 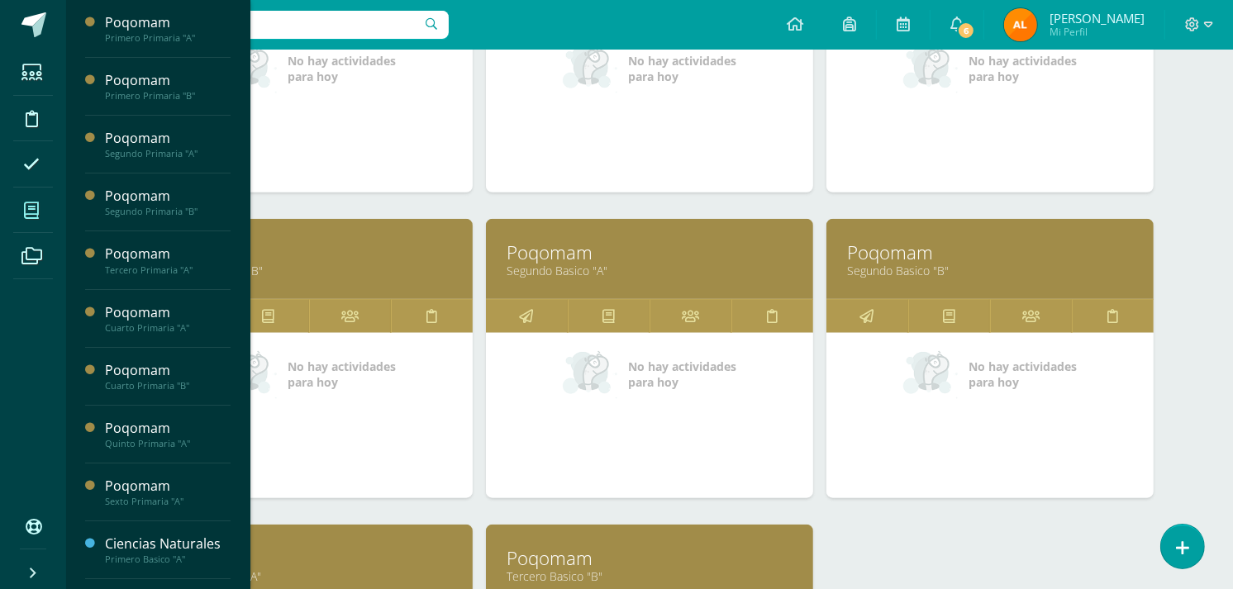 I want to click on div: Ciencias Naturales, so click(x=168, y=544).